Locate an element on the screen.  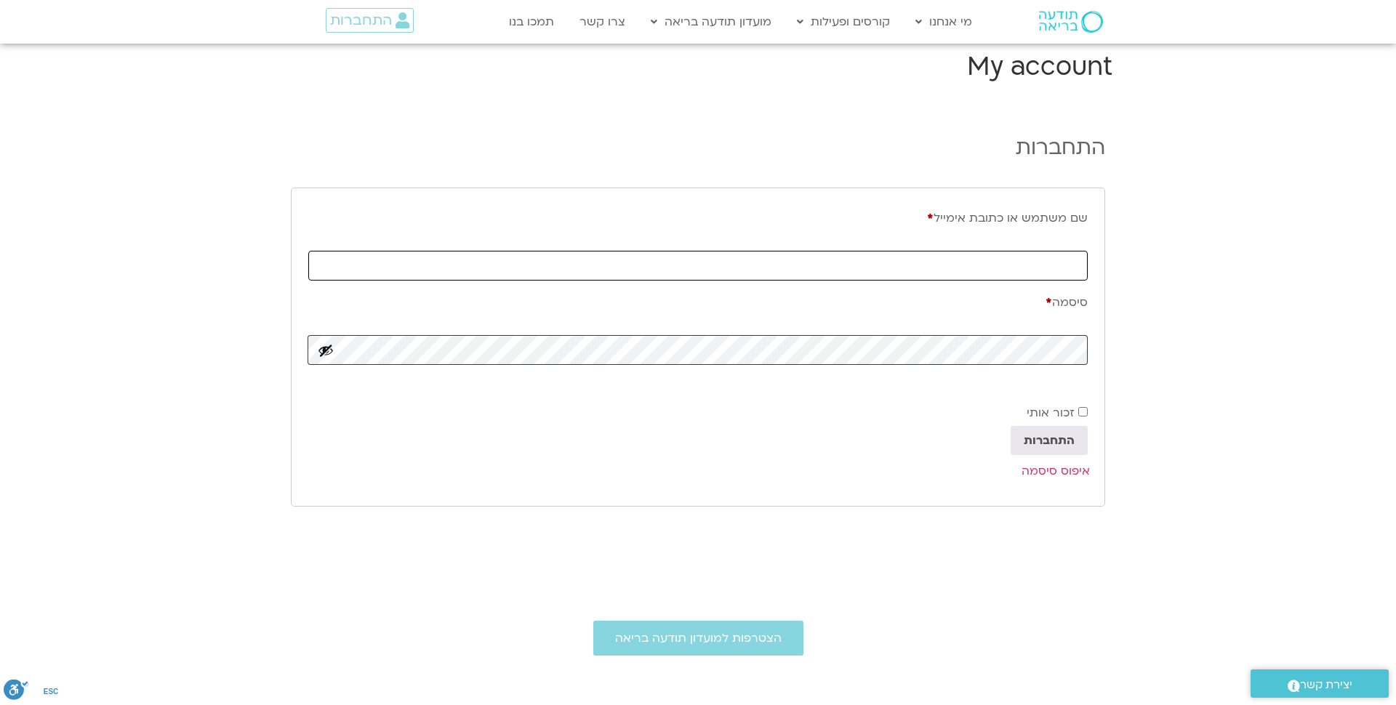
h2: התחברות is located at coordinates (698, 148).